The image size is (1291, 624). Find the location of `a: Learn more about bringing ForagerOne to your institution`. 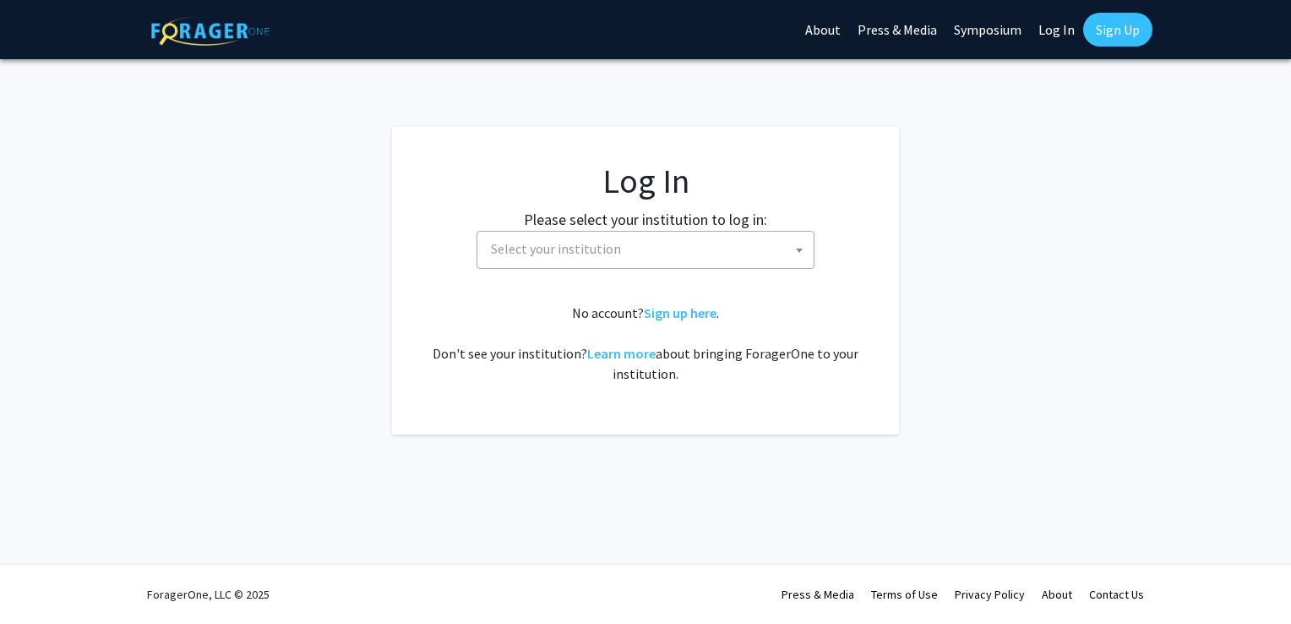

a: Learn more about bringing ForagerOne to your institution is located at coordinates (621, 353).